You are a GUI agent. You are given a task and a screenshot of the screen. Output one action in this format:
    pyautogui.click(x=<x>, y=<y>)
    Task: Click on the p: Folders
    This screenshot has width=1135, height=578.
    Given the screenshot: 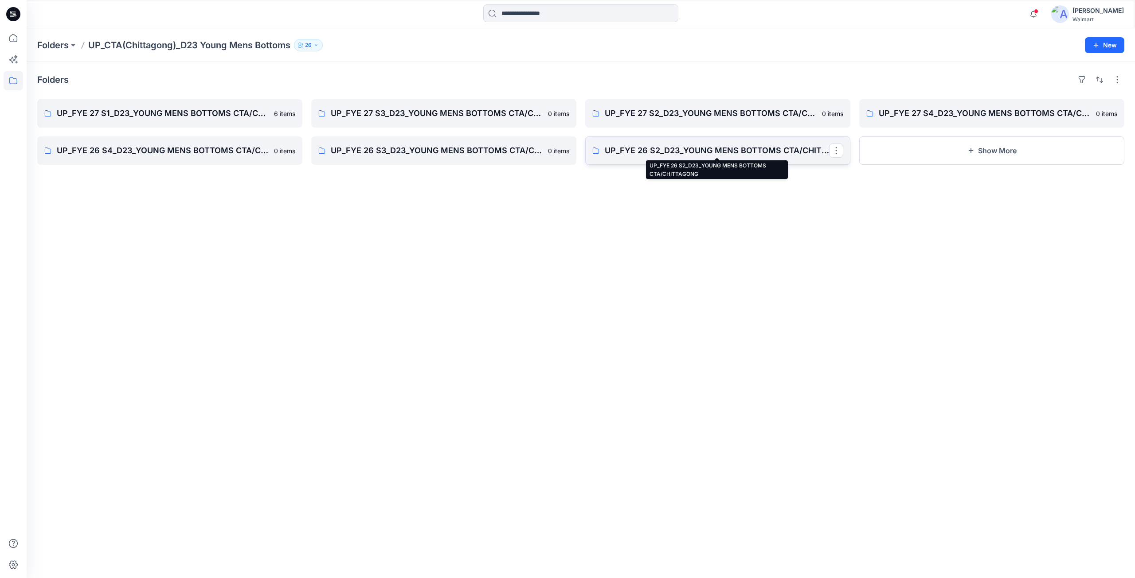 What is the action you would take?
    pyautogui.click(x=53, y=45)
    